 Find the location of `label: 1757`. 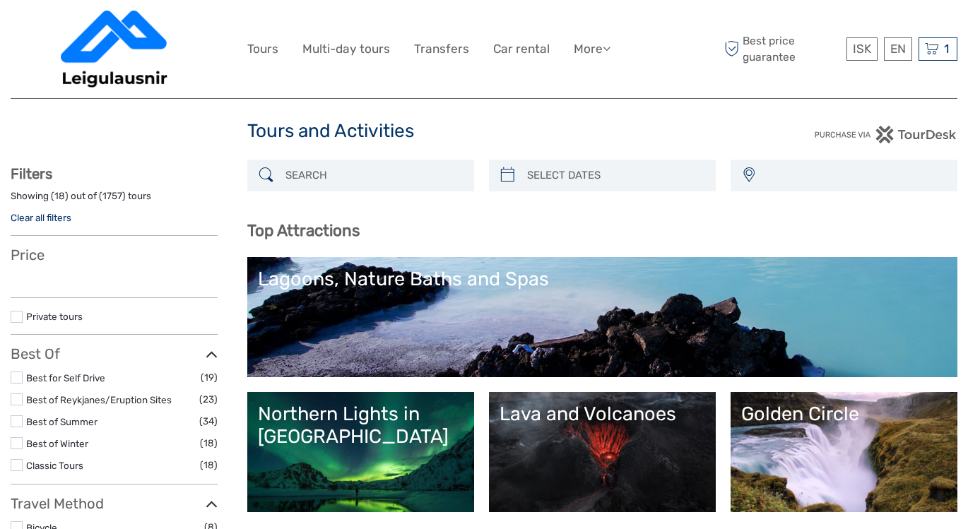

label: 1757 is located at coordinates (112, 196).